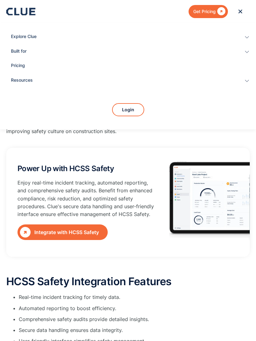 The height and width of the screenshot is (341, 256). I want to click on div: Get Pricing, so click(204, 11).